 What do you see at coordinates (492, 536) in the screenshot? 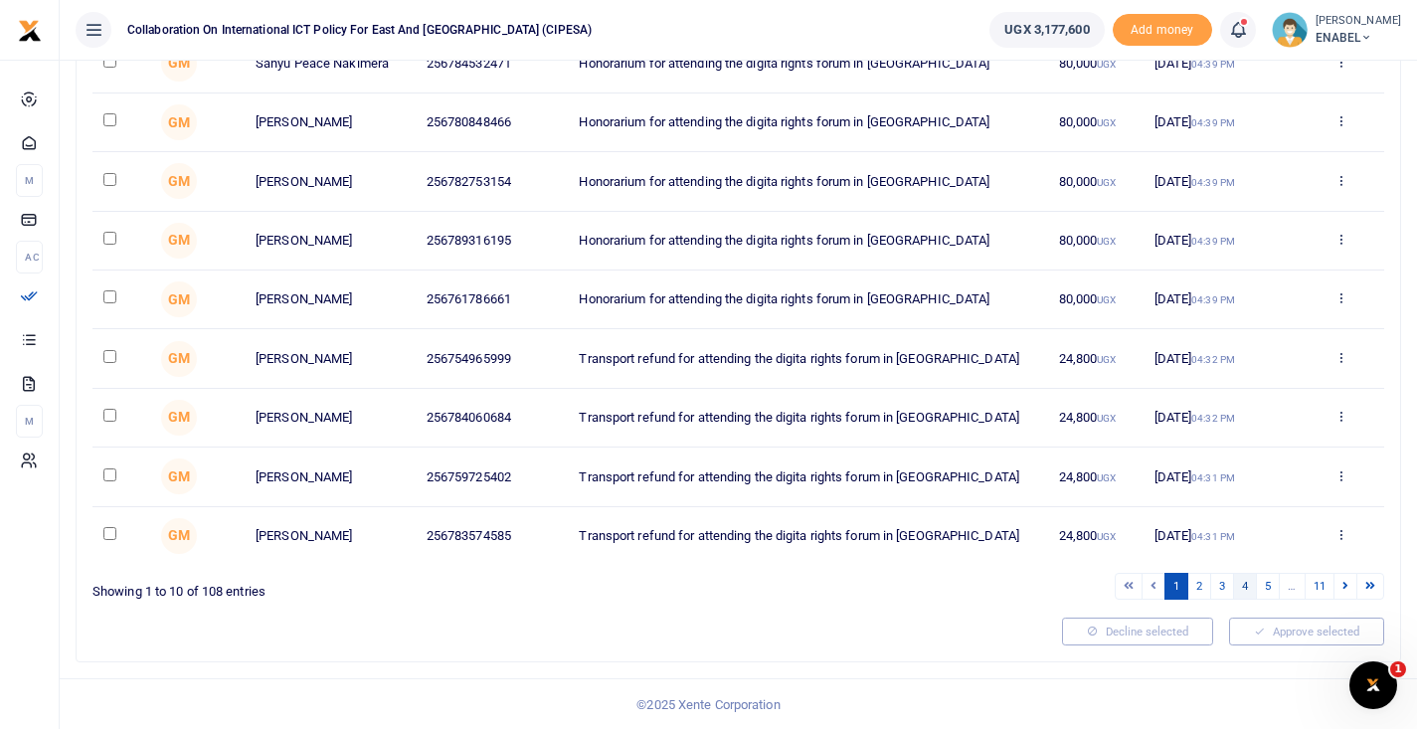
I see `td: 256783574585` at bounding box center [492, 536].